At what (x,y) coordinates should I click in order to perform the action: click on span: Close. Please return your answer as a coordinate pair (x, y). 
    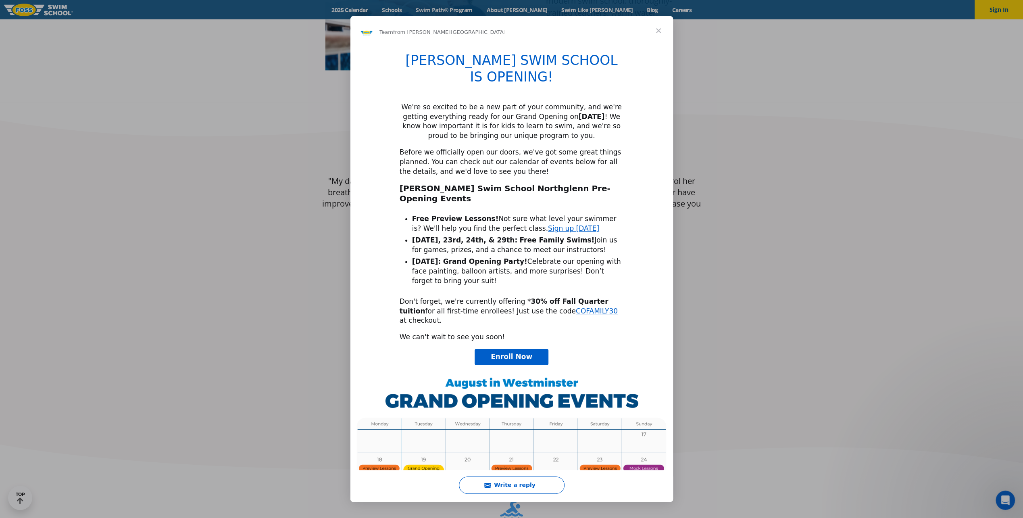
    Looking at the image, I should click on (658, 31).